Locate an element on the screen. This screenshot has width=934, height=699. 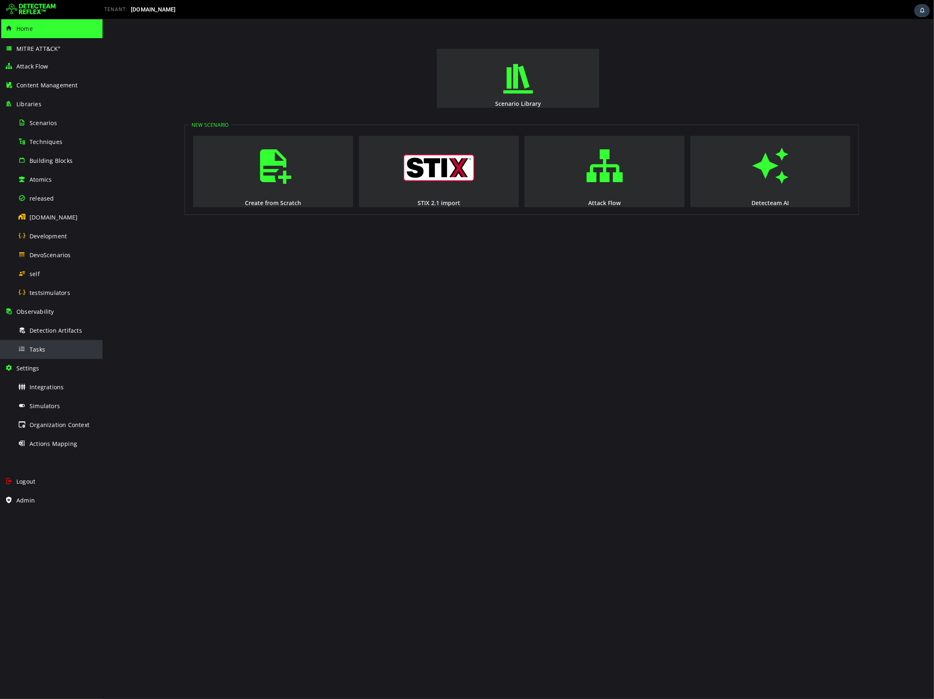
div: STIX 2.1 import is located at coordinates (336, 184).